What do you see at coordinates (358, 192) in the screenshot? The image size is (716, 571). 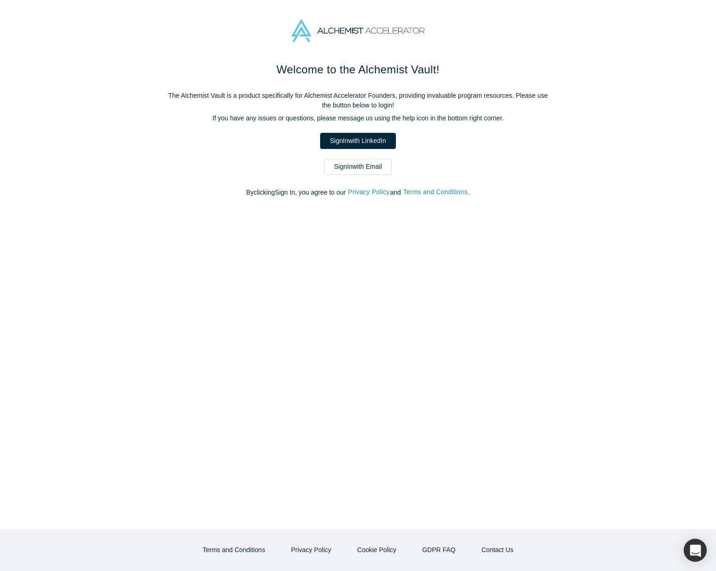 I see `p: By clicking Sign In , you agree to our and .` at bounding box center [358, 192].